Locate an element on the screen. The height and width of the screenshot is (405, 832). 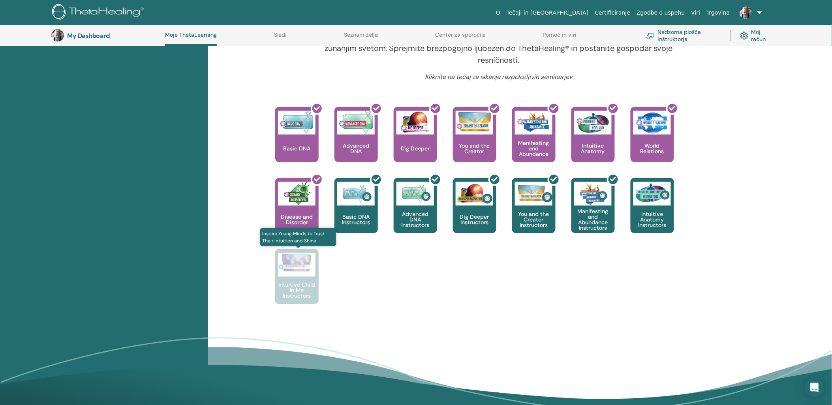
img: Dig Deeper Instructors is located at coordinates (474, 194).